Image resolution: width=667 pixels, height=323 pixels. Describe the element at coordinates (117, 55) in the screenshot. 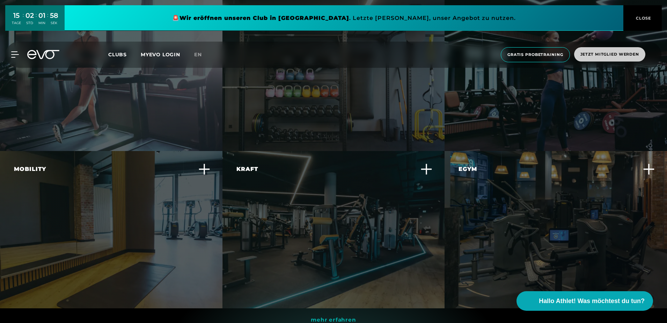

I see `span: Clubs` at that location.